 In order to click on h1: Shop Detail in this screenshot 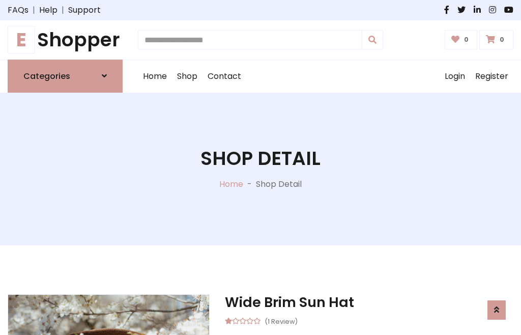, I will do `click(261, 158)`.